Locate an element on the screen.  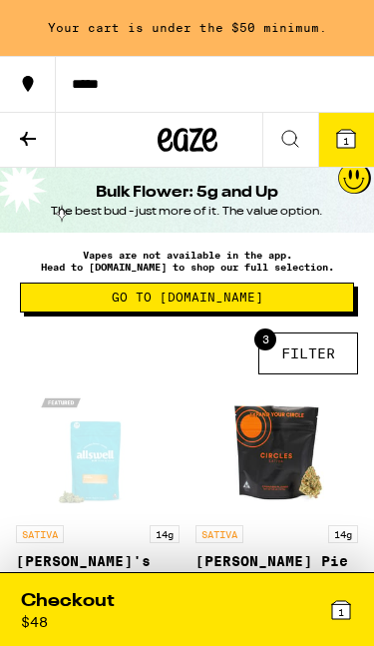
div: The best bud - just more of it. The value option. is located at coordinates (187, 212).